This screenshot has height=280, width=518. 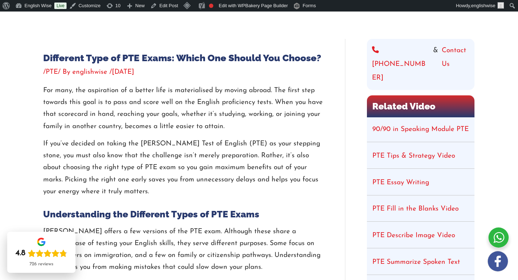 I want to click on a: PTE Tips & Strategy Video, so click(x=414, y=156).